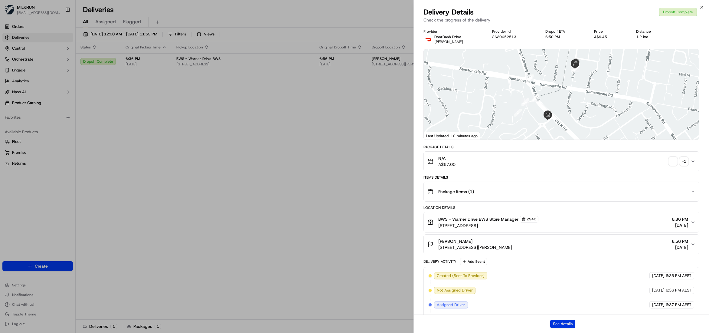  Describe the element at coordinates (610, 37) in the screenshot. I see `div: A$9.45` at that location.